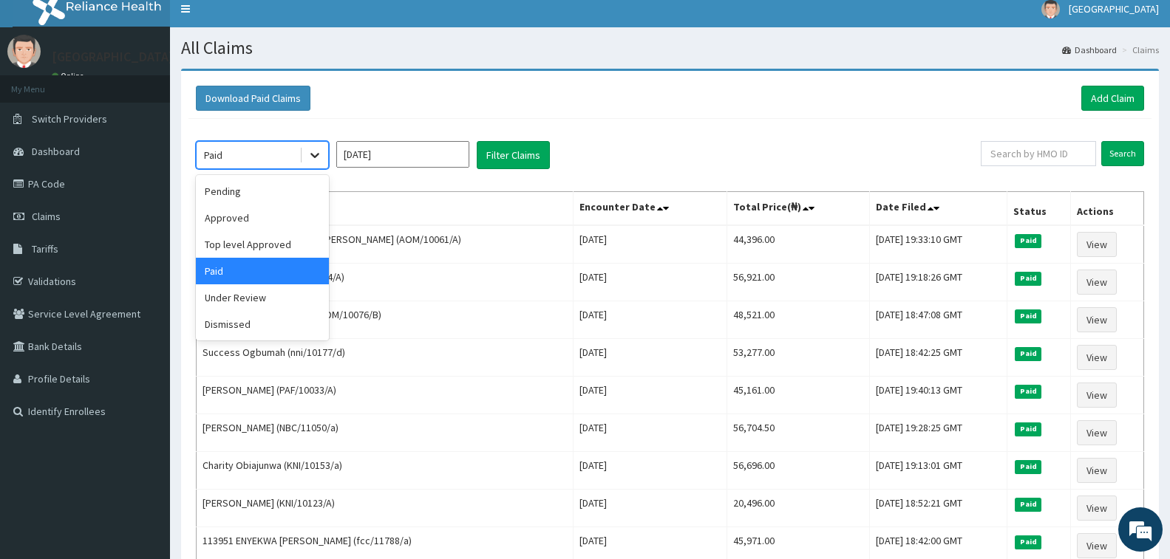  Describe the element at coordinates (69, 119) in the screenshot. I see `span: Switch Providers` at that location.